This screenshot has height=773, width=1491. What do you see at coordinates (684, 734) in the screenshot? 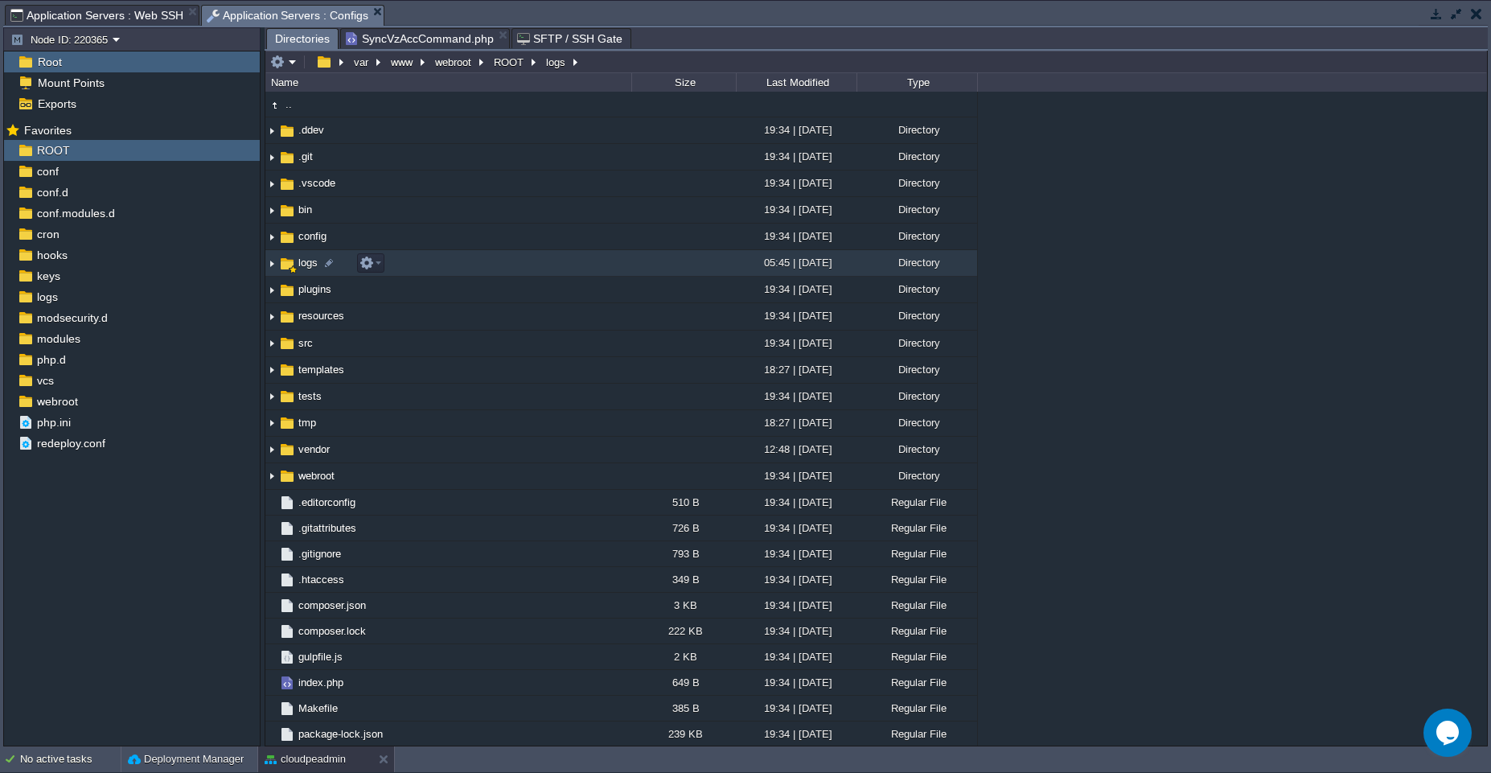
I see `div: 239 KB` at bounding box center [684, 734].